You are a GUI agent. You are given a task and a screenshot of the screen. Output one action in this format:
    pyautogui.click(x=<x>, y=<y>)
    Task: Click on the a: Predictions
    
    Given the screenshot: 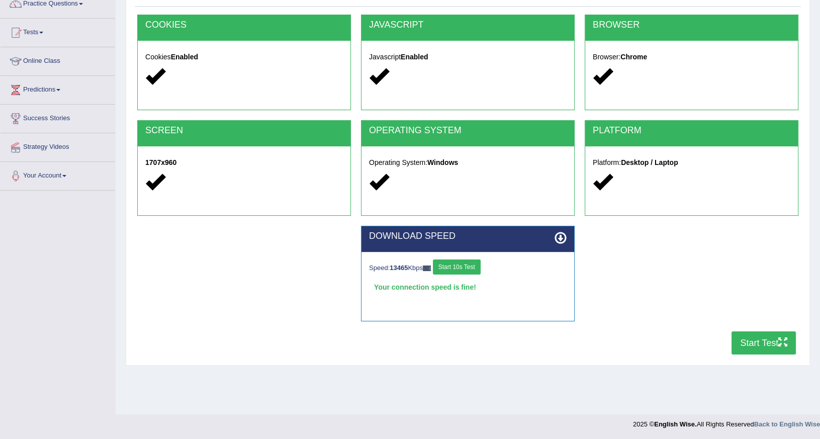 What is the action you would take?
    pyautogui.click(x=58, y=88)
    